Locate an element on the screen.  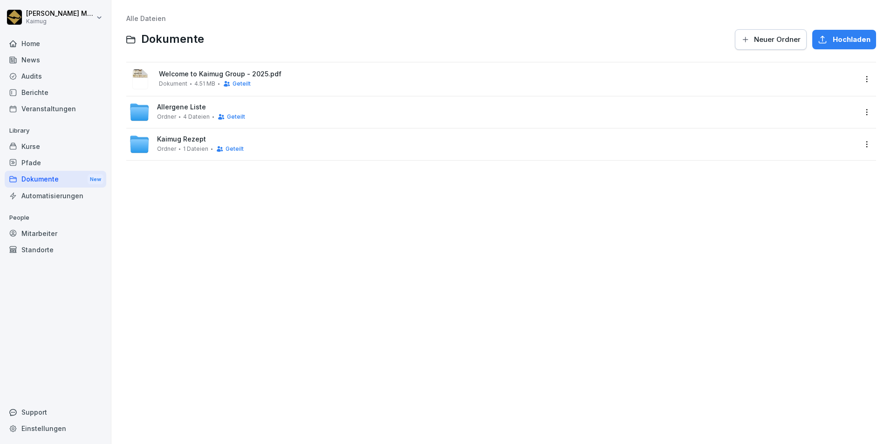
a: Pfade is located at coordinates (55, 163).